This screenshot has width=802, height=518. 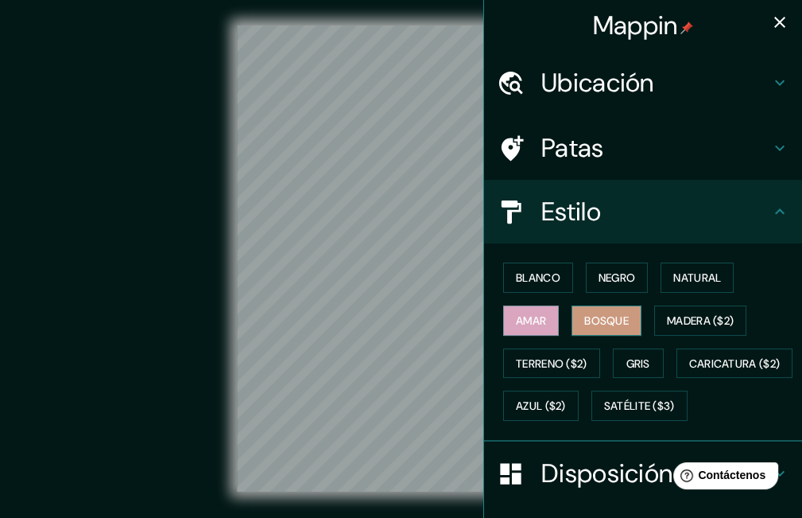 What do you see at coordinates (71, 19) in the screenshot?
I see `font: Contáctenos` at bounding box center [71, 19].